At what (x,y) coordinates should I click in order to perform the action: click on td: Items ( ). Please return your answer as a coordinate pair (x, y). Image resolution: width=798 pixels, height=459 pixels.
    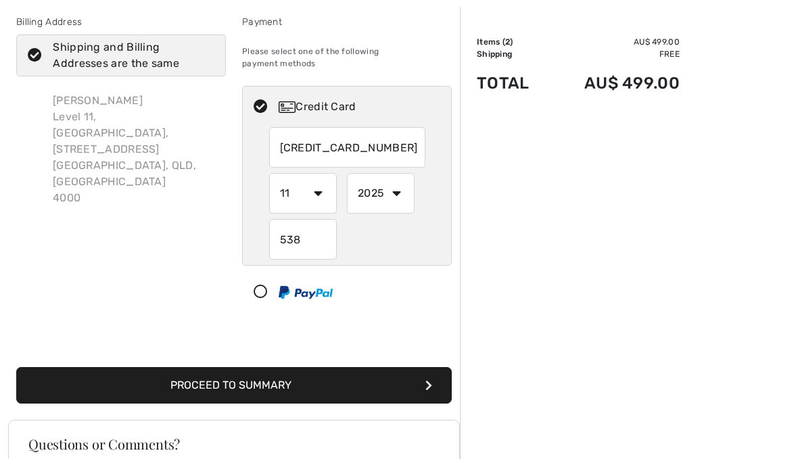
    Looking at the image, I should click on (512, 42).